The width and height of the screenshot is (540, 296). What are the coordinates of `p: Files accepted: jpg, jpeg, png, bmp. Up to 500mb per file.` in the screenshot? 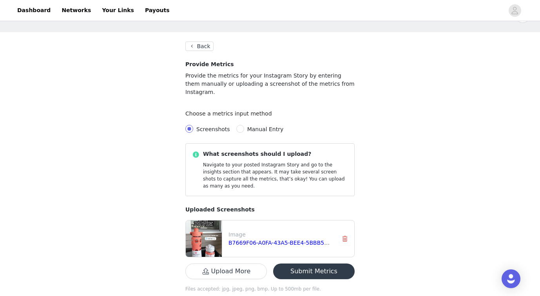 It's located at (270, 289).